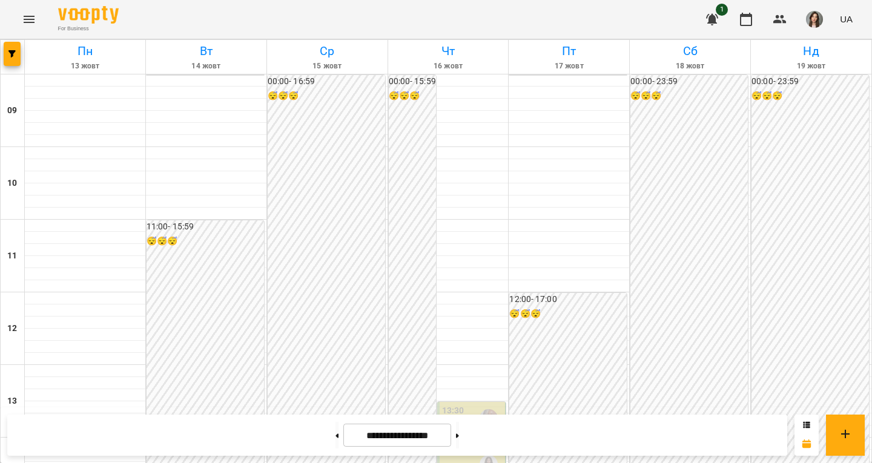  I want to click on h6: 10, so click(12, 183).